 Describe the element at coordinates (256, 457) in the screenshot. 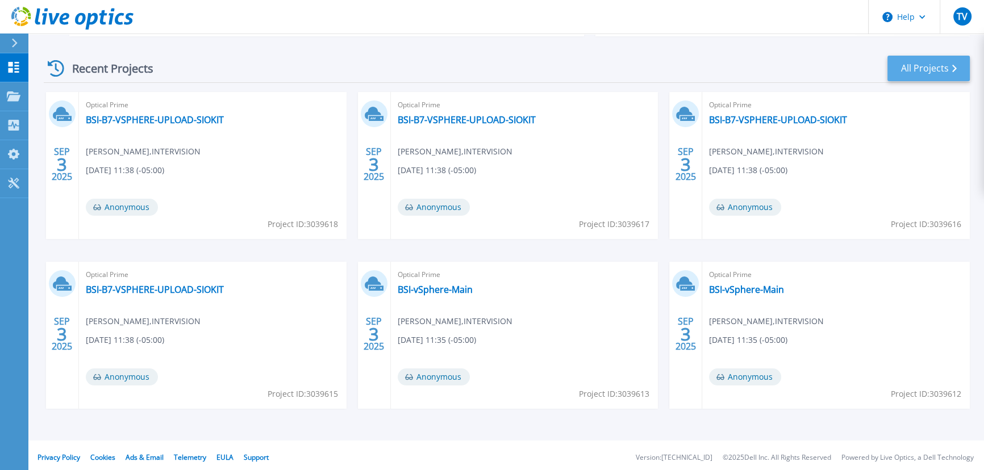

I see `a: Support` at that location.